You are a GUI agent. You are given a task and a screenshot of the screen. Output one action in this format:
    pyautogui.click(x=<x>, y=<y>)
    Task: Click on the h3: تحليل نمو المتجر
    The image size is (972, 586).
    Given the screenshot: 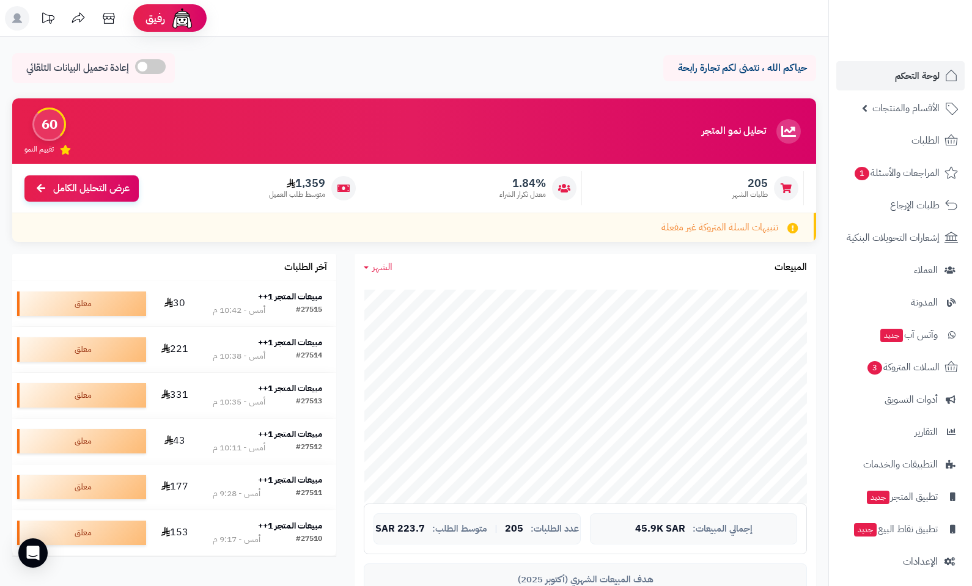 What is the action you would take?
    pyautogui.click(x=734, y=131)
    